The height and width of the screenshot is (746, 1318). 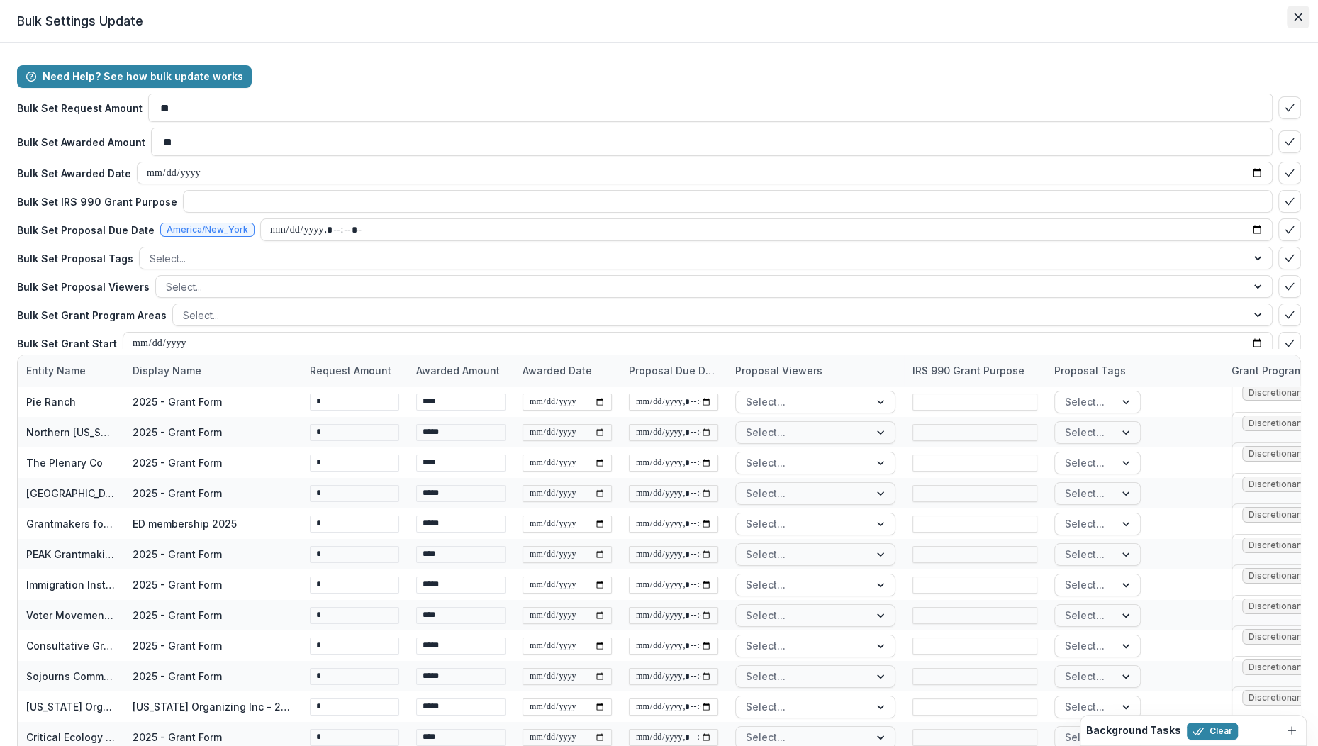 I want to click on button: Close, so click(x=1298, y=17).